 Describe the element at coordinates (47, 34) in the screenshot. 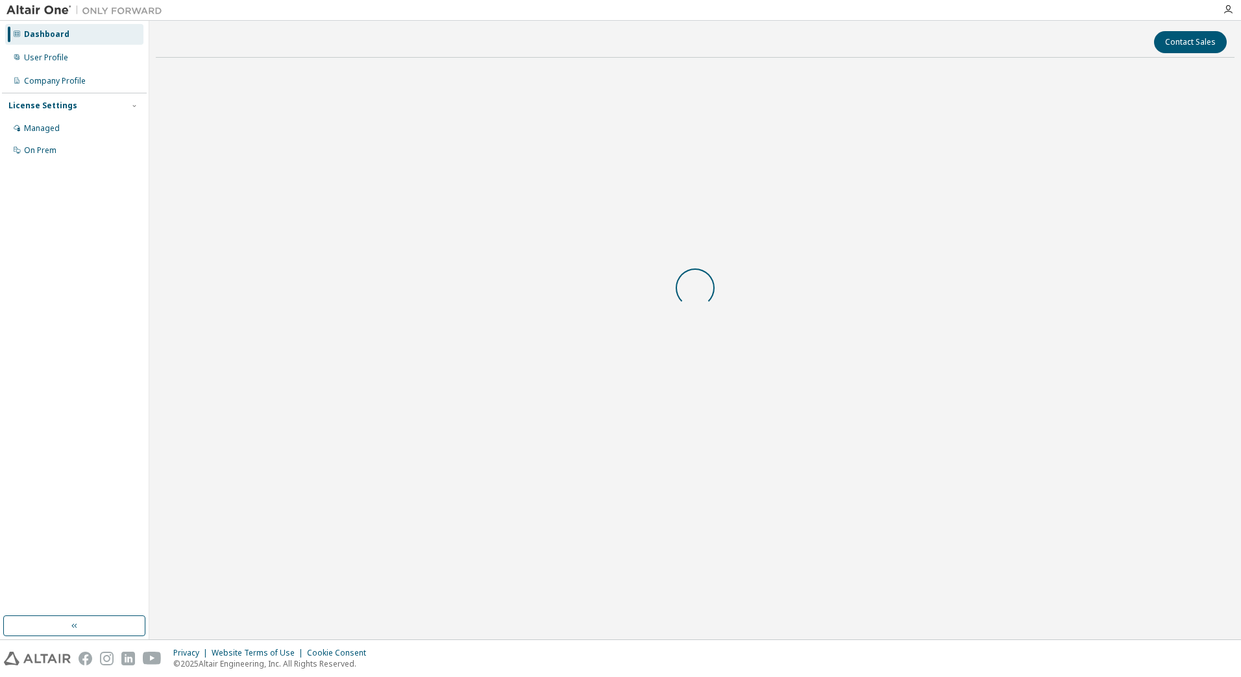

I see `div: Dashboard` at that location.